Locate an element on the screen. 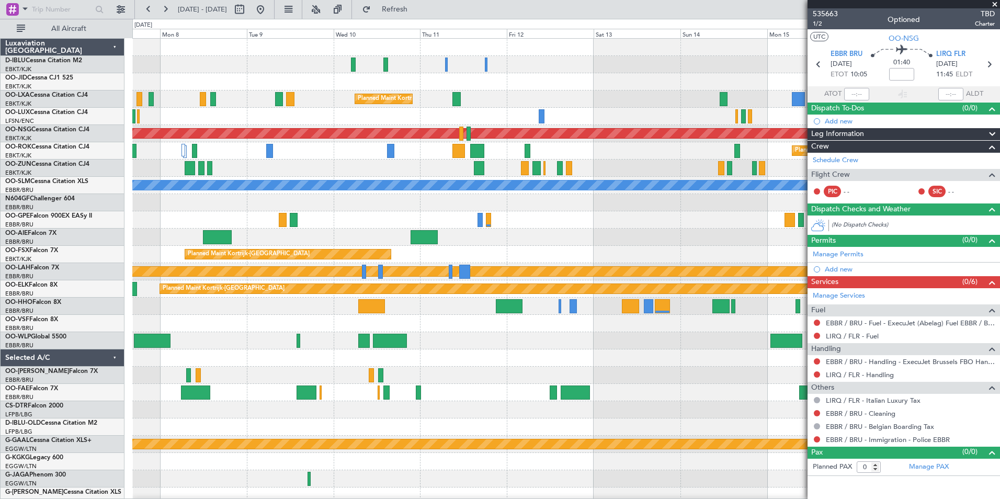 Image resolution: width=1000 pixels, height=499 pixels. div: Tue 9 is located at coordinates (290, 33).